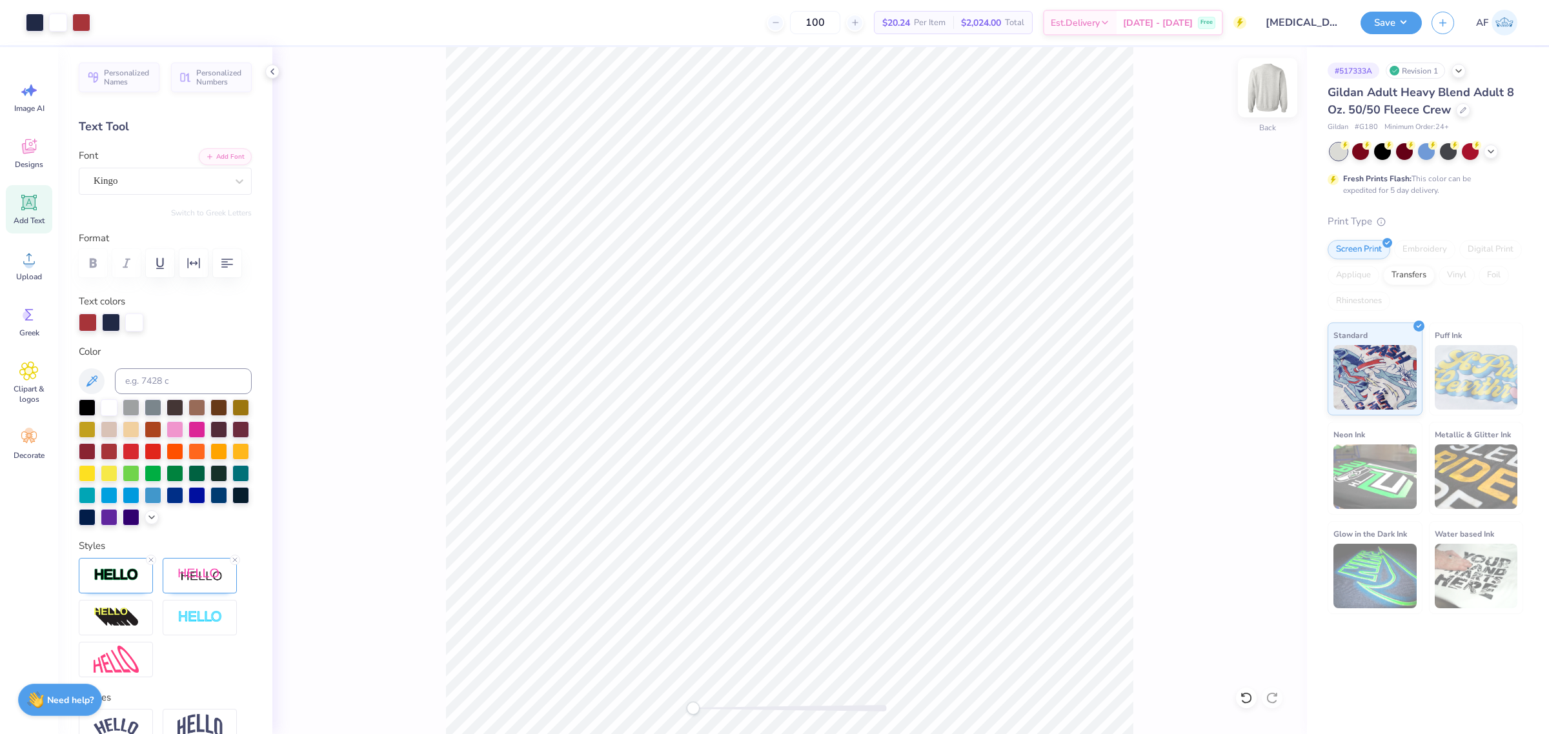 The width and height of the screenshot is (1549, 734). Describe the element at coordinates (29, 277) in the screenshot. I see `span: Upload` at that location.